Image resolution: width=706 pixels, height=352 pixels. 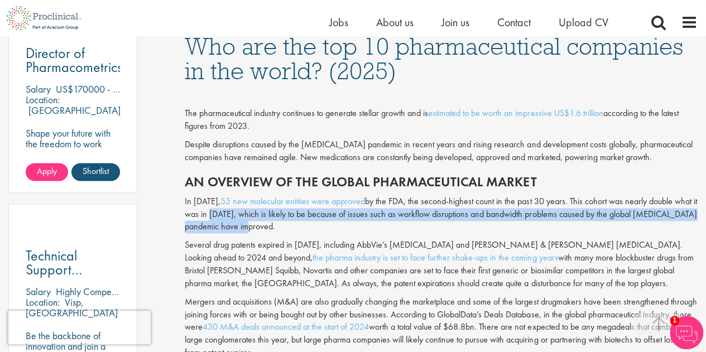 What do you see at coordinates (686, 333) in the screenshot?
I see `img: Chatbot` at bounding box center [686, 333].